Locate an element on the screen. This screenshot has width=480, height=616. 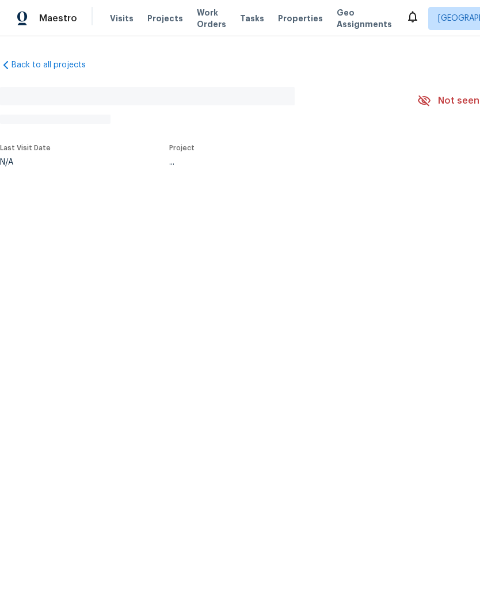
span: Geo Assignments is located at coordinates (364, 18).